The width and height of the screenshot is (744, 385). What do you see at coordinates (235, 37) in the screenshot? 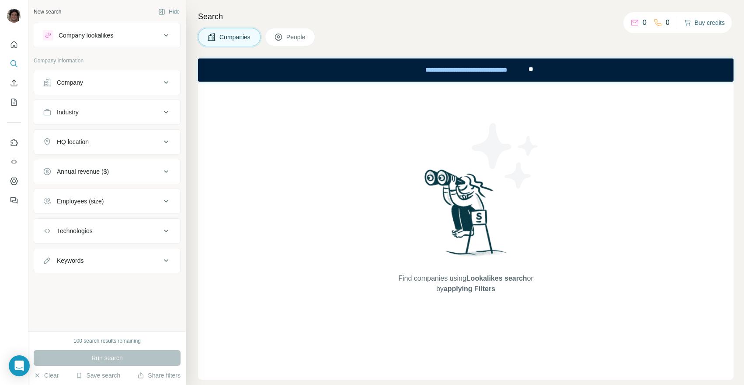
I see `span: Companies` at bounding box center [235, 37].